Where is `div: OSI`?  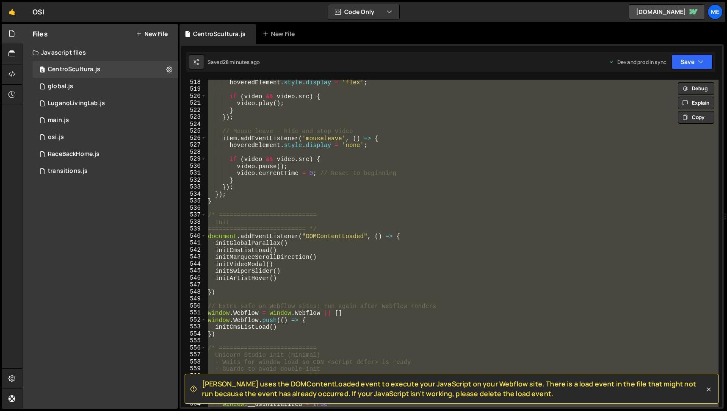 div: OSI is located at coordinates (38, 12).